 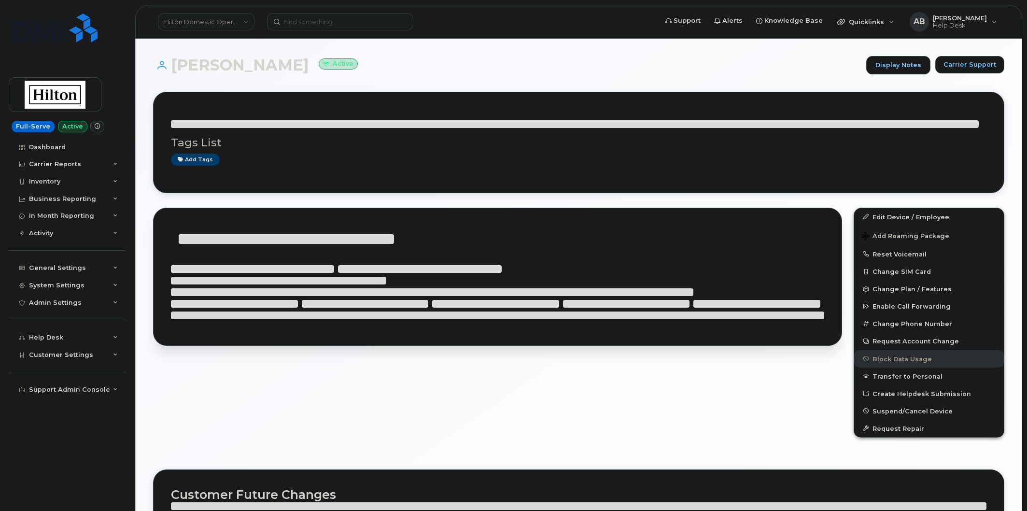 I want to click on button: Change SIM Card, so click(x=929, y=271).